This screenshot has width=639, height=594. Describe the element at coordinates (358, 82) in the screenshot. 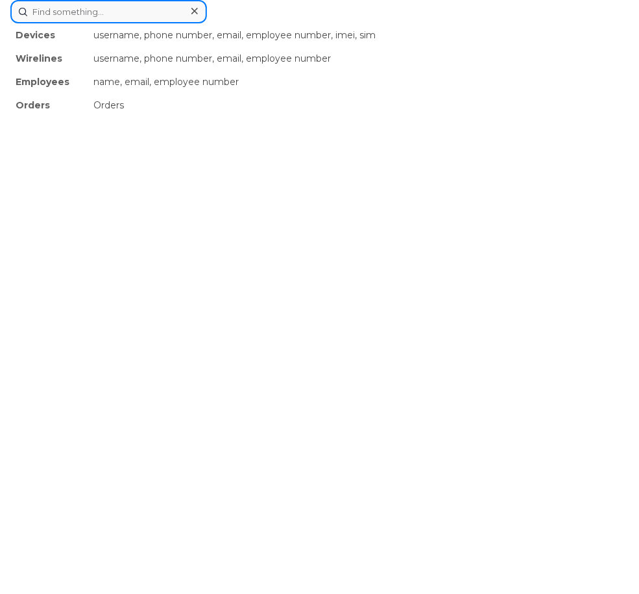

I see `div: name, email, employee number` at that location.